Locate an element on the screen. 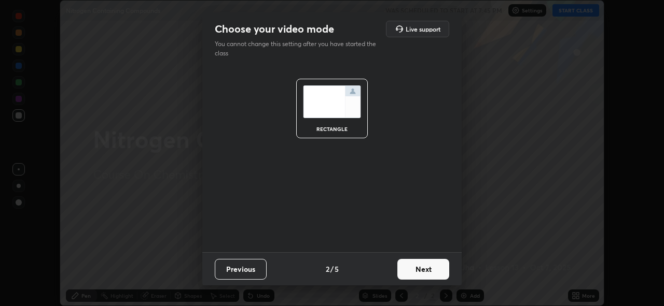  button: Previous is located at coordinates (241, 270).